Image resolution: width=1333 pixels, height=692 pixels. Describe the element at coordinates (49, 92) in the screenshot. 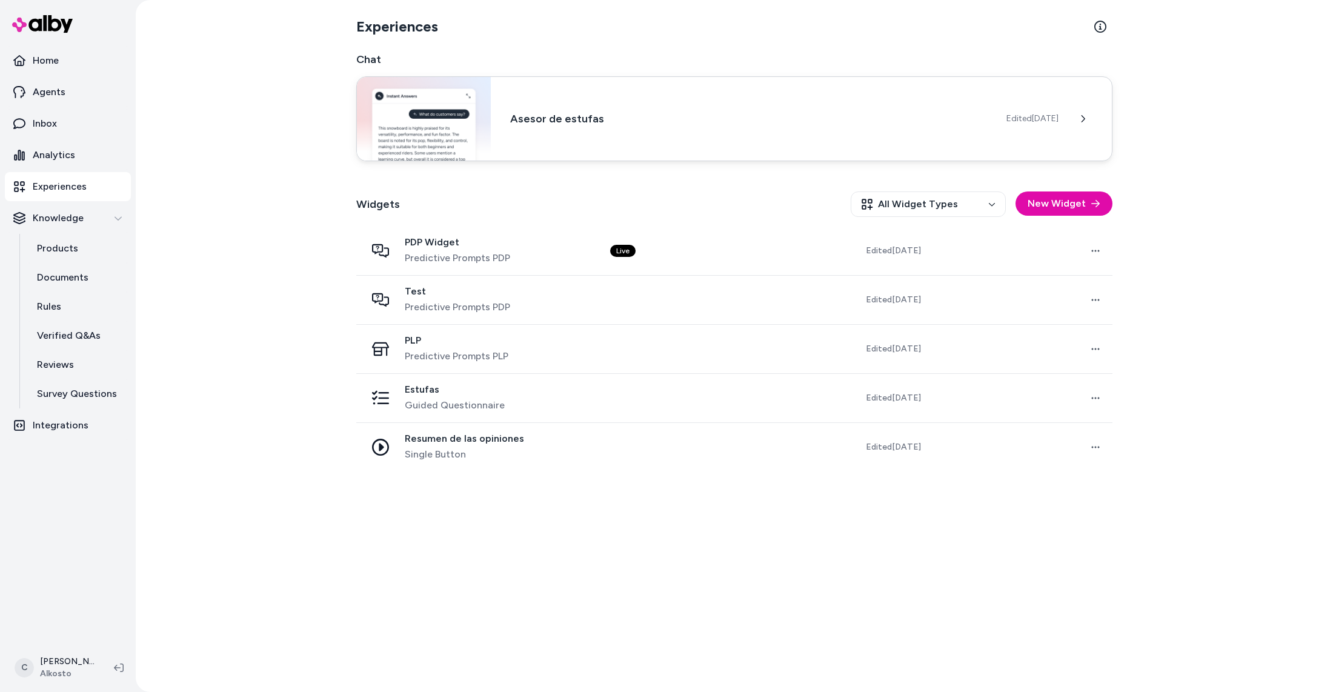

I see `p: Agents` at that location.